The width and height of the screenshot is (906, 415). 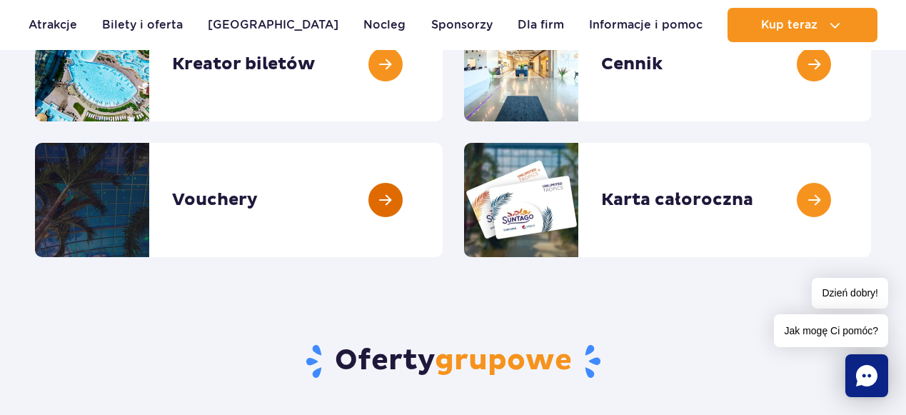 I want to click on span: Jak mogę Ci pomóc?, so click(x=831, y=330).